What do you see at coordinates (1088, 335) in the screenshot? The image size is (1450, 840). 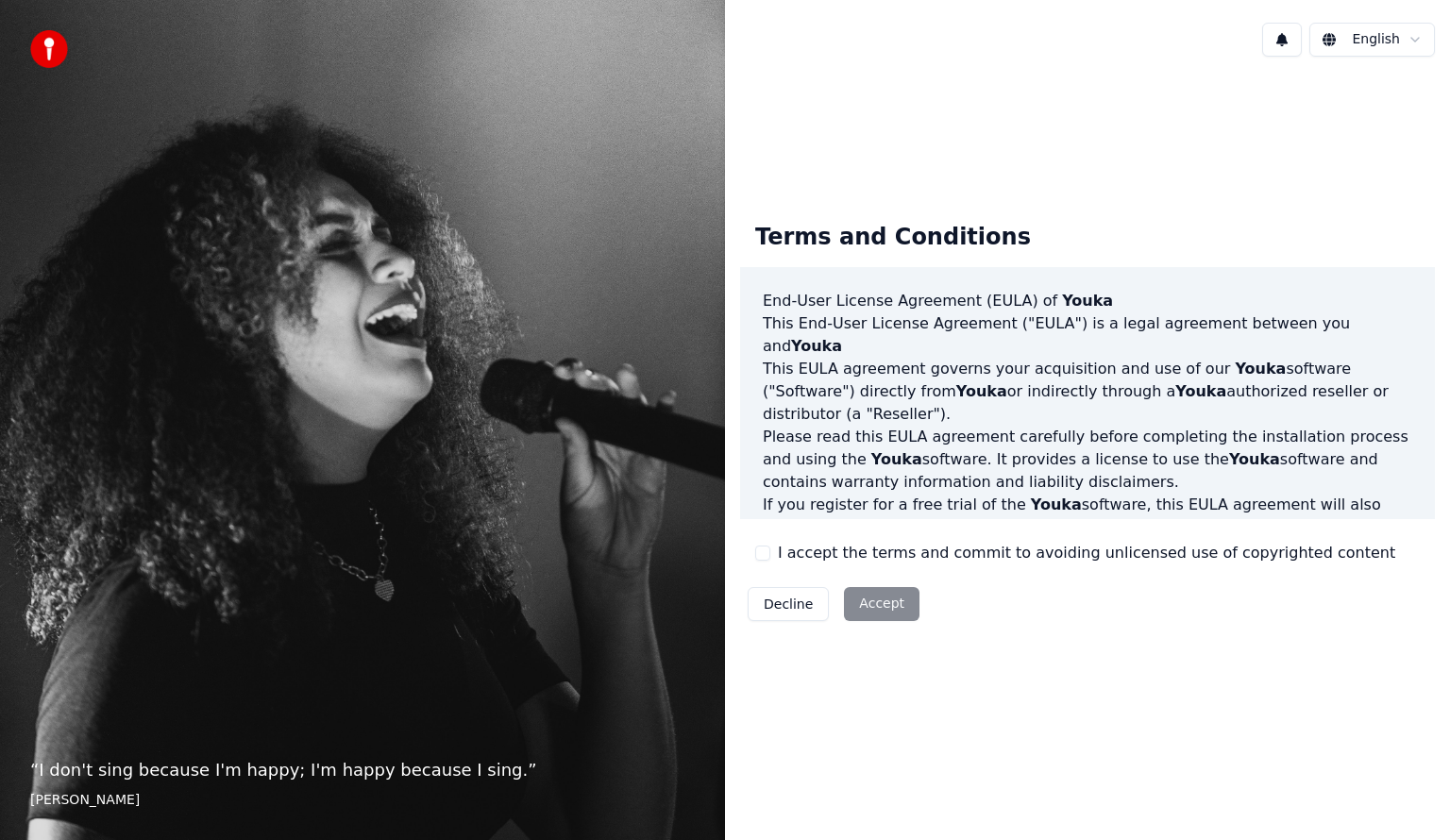 I see `p: This End-User License Agreement ("EULA") is a legal agreement between you and` at bounding box center [1088, 335].